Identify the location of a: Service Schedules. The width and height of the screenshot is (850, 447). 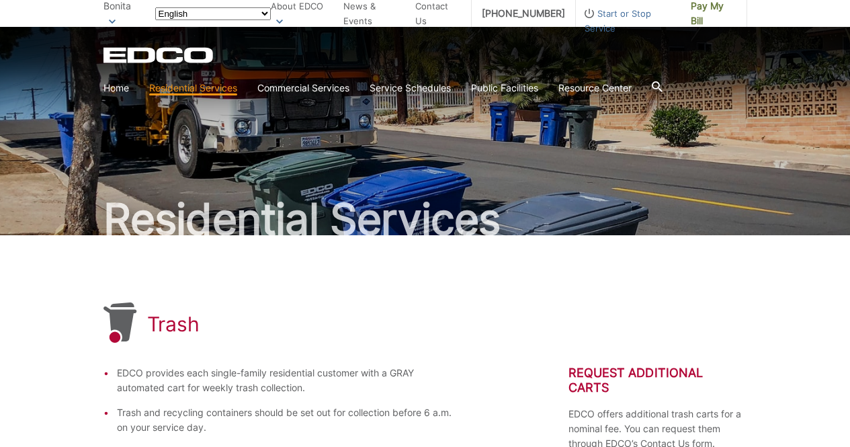
(410, 88).